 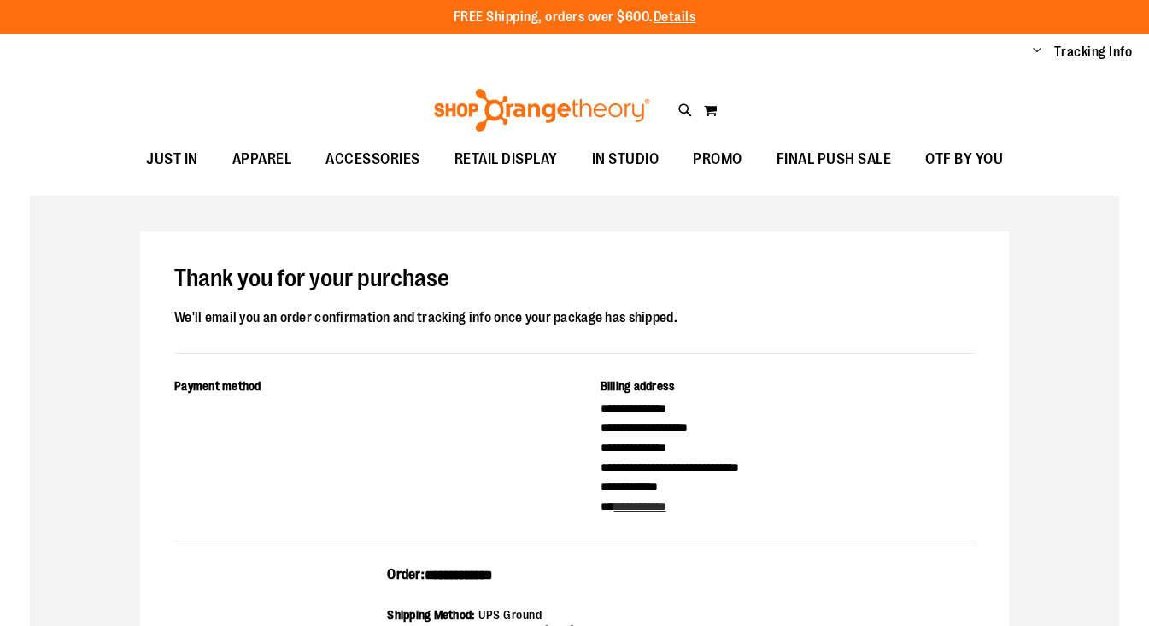 What do you see at coordinates (361, 388) in the screenshot?
I see `div: Payment method` at bounding box center [361, 388].